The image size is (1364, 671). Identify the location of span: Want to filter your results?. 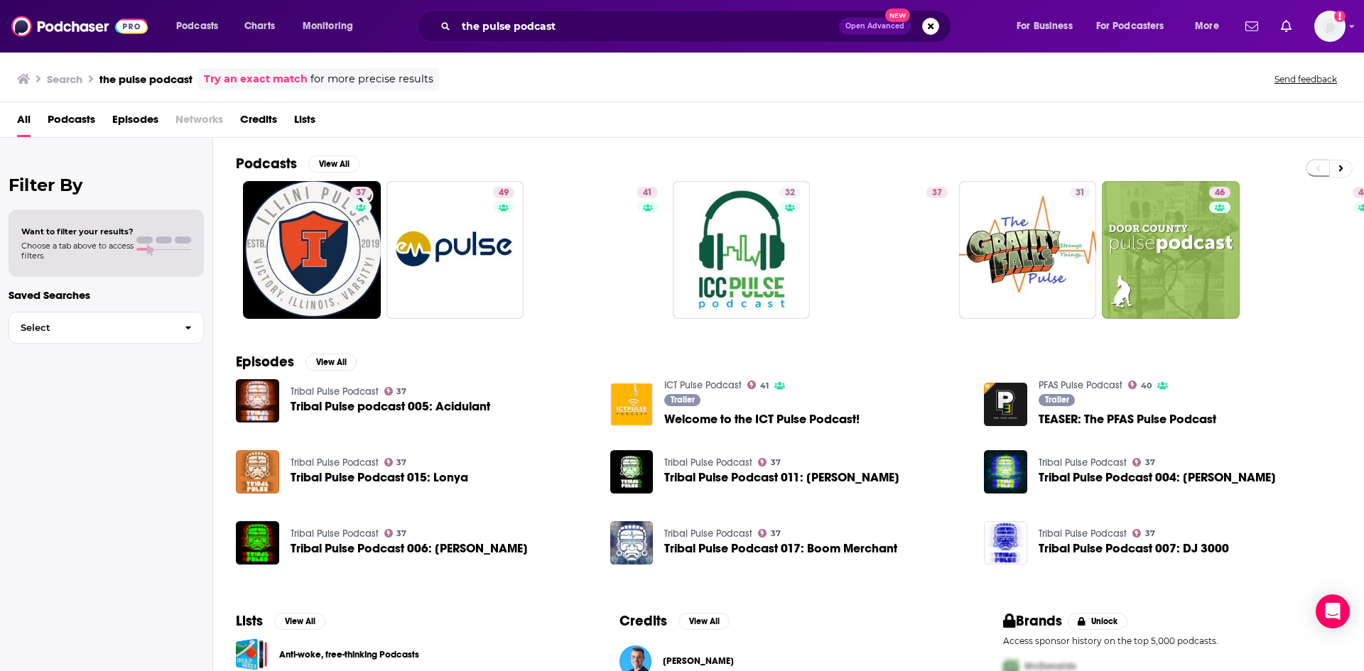
(77, 232).